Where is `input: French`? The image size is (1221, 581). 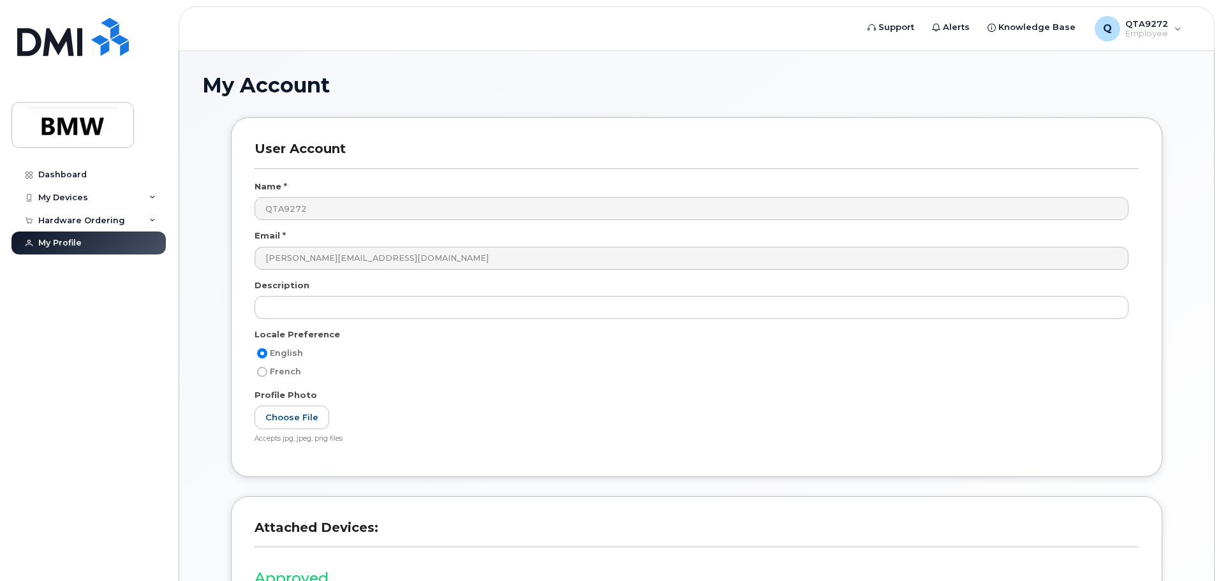 input: French is located at coordinates (262, 372).